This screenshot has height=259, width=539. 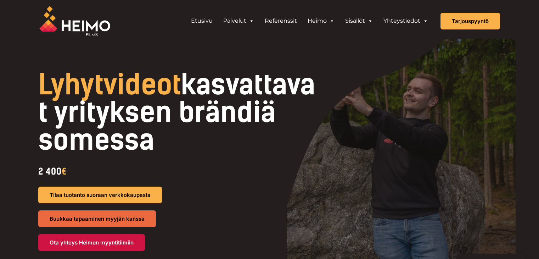 I want to click on span: Ota yhteys Heimon myyntitiimiin, so click(x=91, y=242).